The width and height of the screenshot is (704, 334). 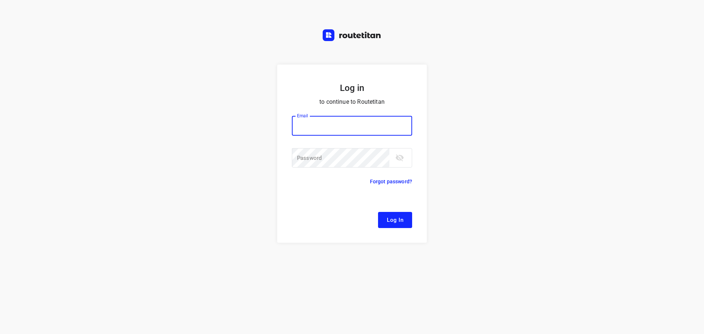 What do you see at coordinates (395, 220) in the screenshot?
I see `button: Log In` at bounding box center [395, 220].